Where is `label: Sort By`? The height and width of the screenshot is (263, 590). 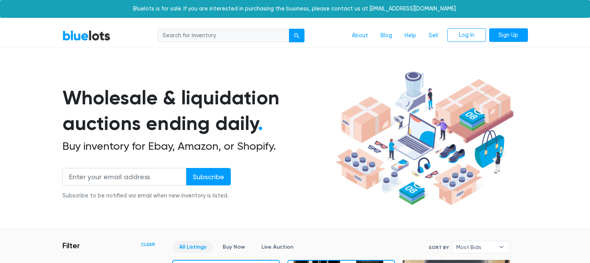 label: Sort By is located at coordinates (439, 248).